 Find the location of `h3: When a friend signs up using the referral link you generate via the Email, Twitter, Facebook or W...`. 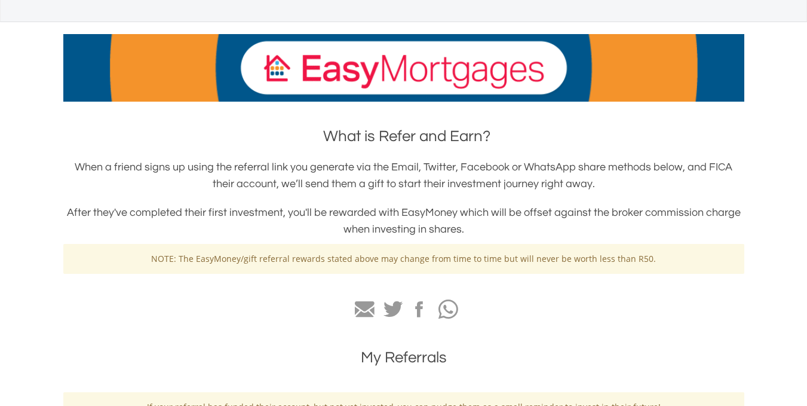

h3: When a friend signs up using the referral link you generate via the Email, Twitter, Facebook or W... is located at coordinates (404, 176).